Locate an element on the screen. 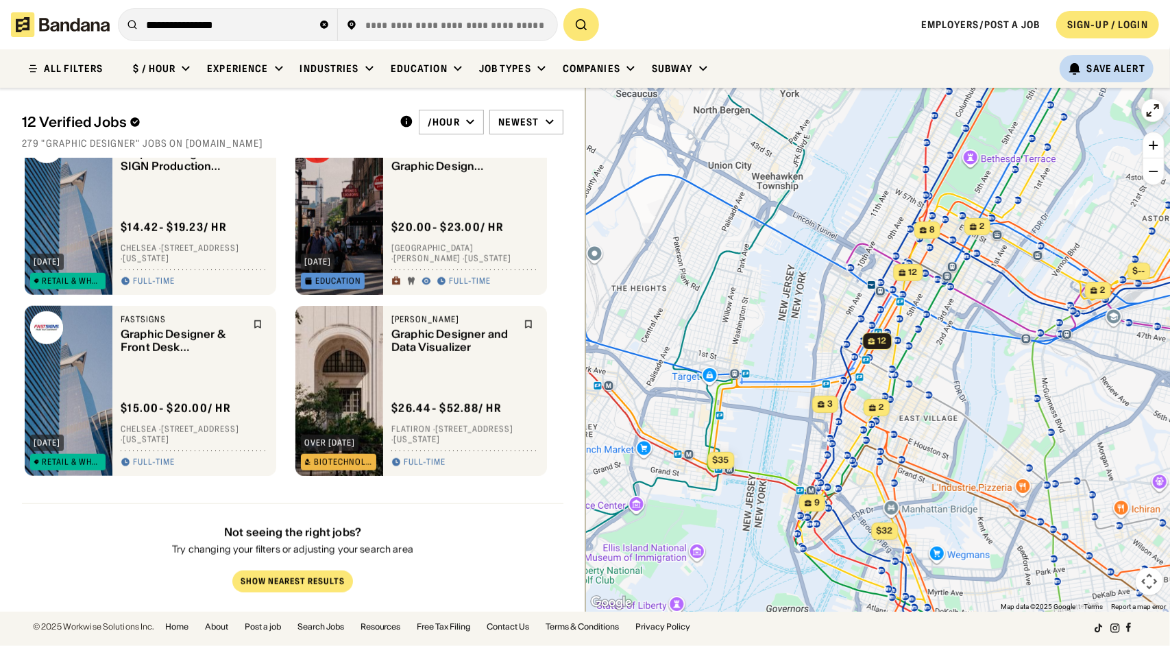 Image resolution: width=1170 pixels, height=646 pixels. div: $ 15.00 - $20.00 / hr is located at coordinates (175, 408).